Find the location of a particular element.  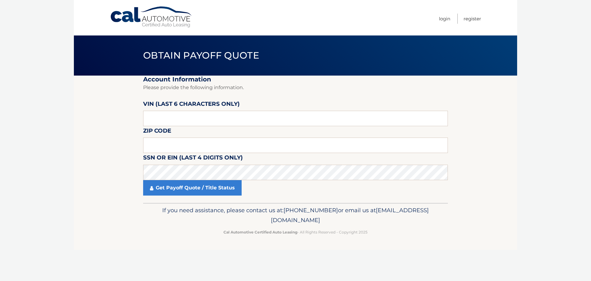

label: VIN (last 6 characters only) is located at coordinates (192, 105).